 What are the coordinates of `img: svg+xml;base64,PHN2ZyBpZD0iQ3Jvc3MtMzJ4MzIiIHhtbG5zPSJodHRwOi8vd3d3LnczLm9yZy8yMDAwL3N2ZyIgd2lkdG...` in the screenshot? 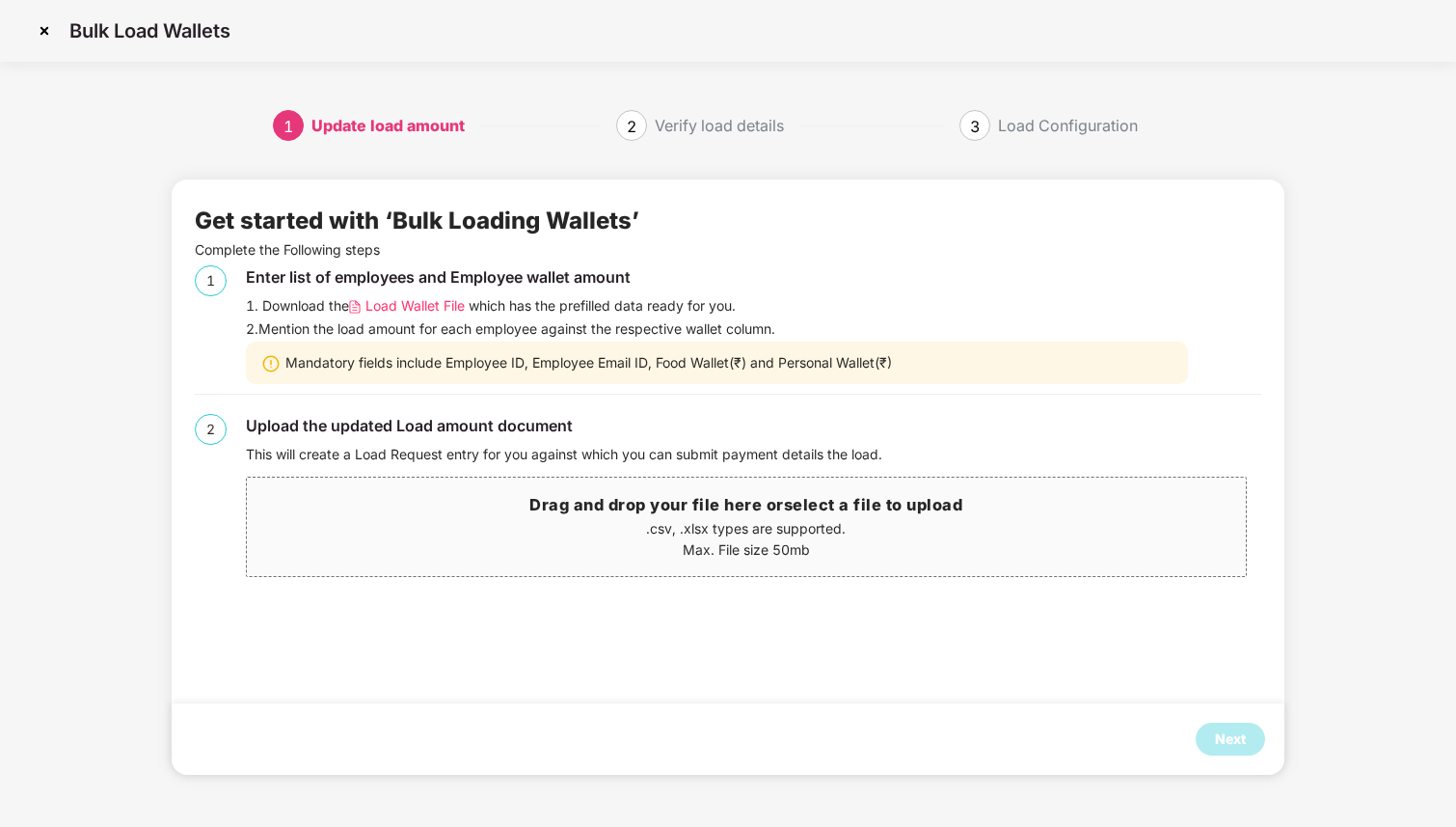 It's located at (44, 31).